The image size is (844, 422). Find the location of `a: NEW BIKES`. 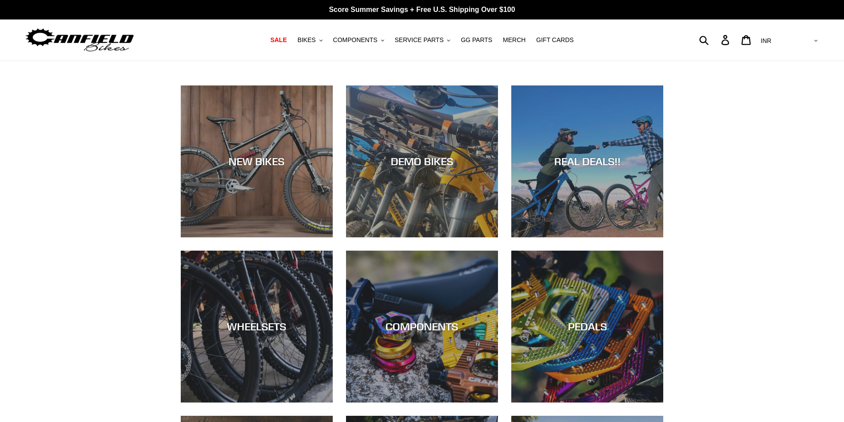

a: NEW BIKES is located at coordinates (257, 161).